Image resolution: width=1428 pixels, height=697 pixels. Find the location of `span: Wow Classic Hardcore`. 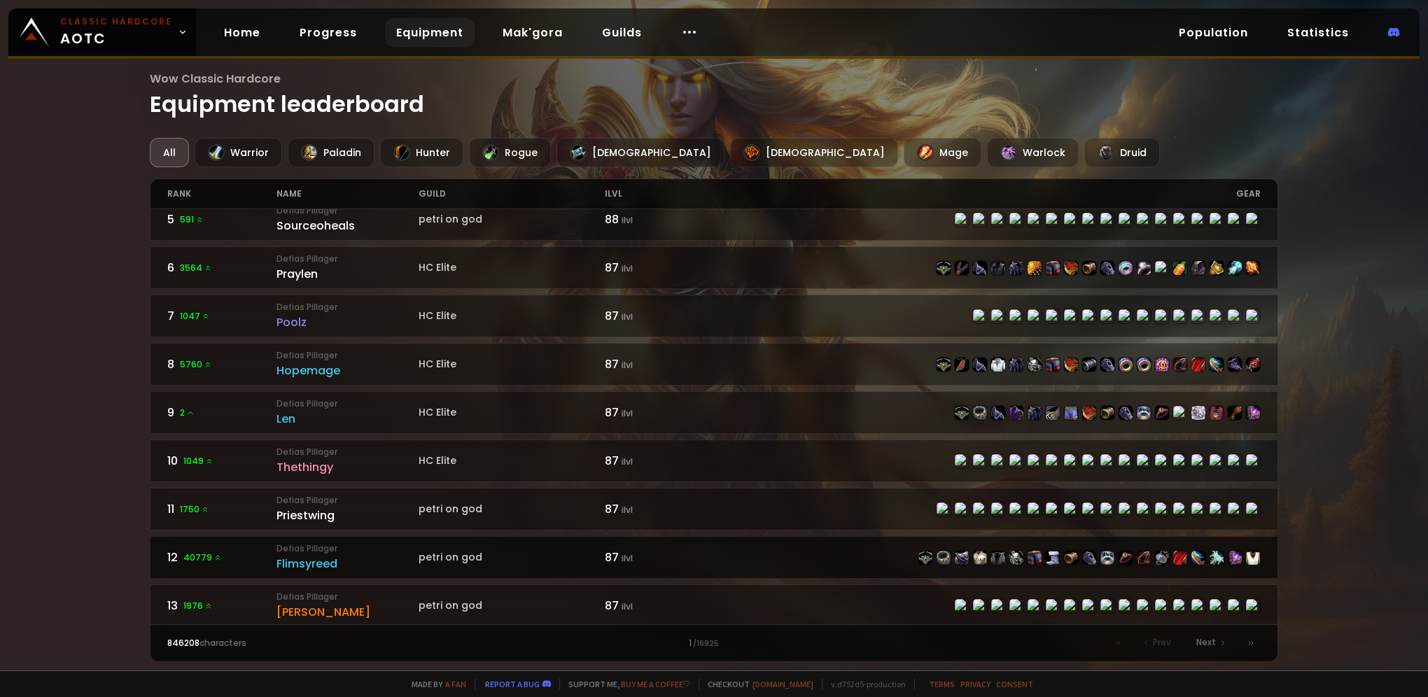

span: Wow Classic Hardcore is located at coordinates (714, 78).